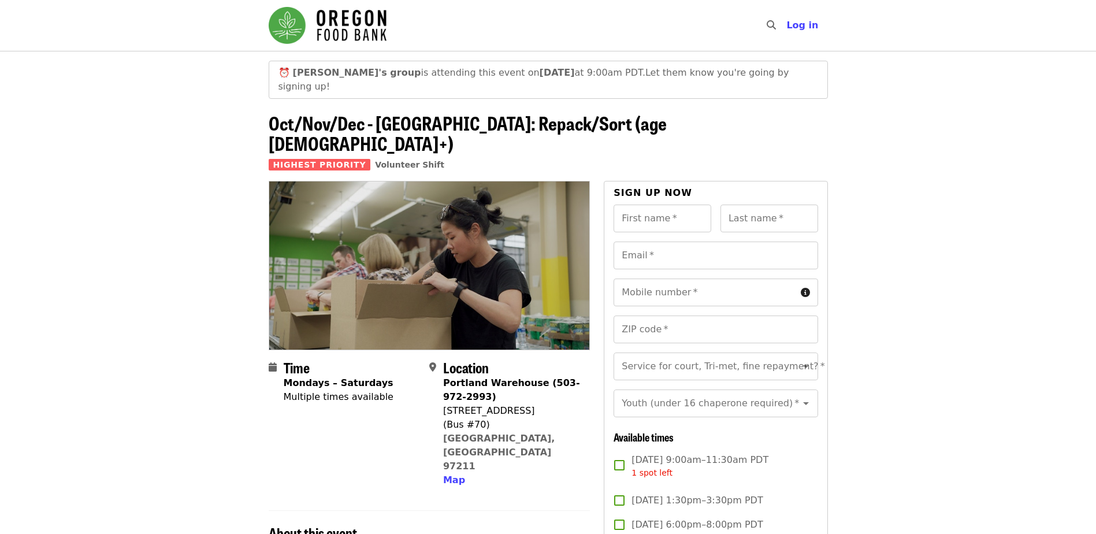 The height and width of the screenshot is (534, 1096). Describe the element at coordinates (511, 389) in the screenshot. I see `strong: Portland Warehouse (503-972-2993)` at that location.